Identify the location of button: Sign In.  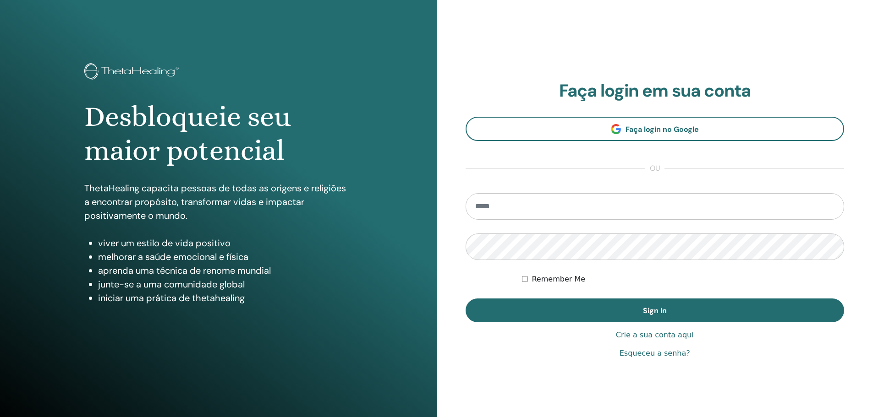
(655, 311).